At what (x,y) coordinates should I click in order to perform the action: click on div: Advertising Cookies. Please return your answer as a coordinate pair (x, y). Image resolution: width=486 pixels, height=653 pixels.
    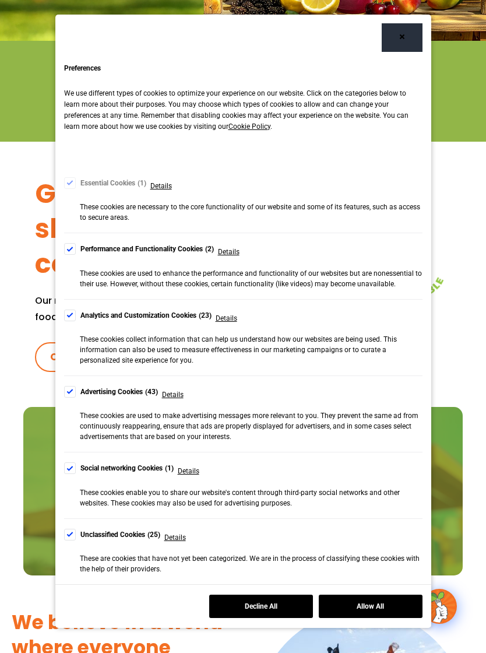
    Looking at the image, I should click on (120, 392).